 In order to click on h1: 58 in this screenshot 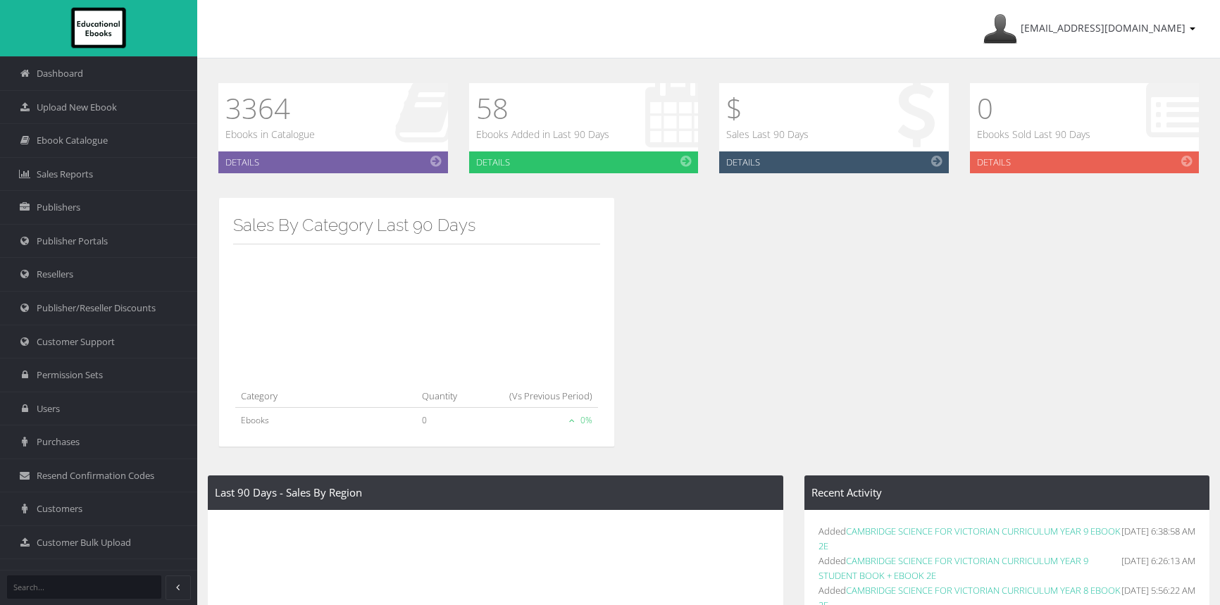, I will do `click(542, 108)`.